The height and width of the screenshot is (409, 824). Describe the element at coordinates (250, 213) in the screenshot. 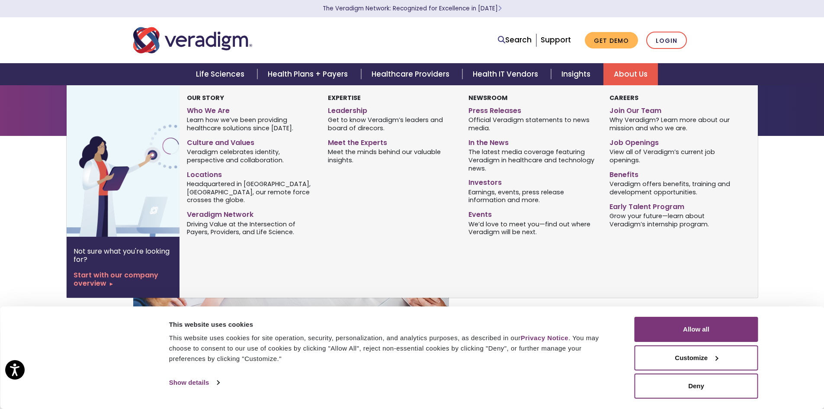

I see `a: Veradigm Network` at that location.